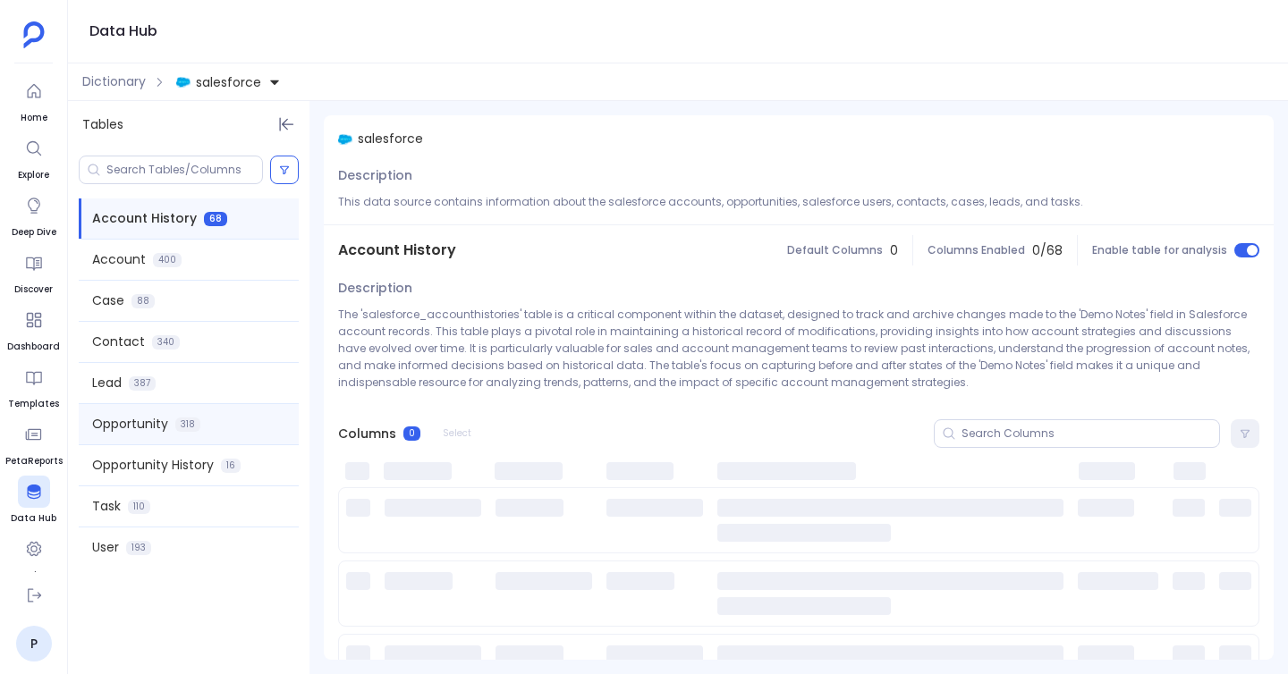 This screenshot has height=674, width=1288. I want to click on h1: Data Hub, so click(123, 31).